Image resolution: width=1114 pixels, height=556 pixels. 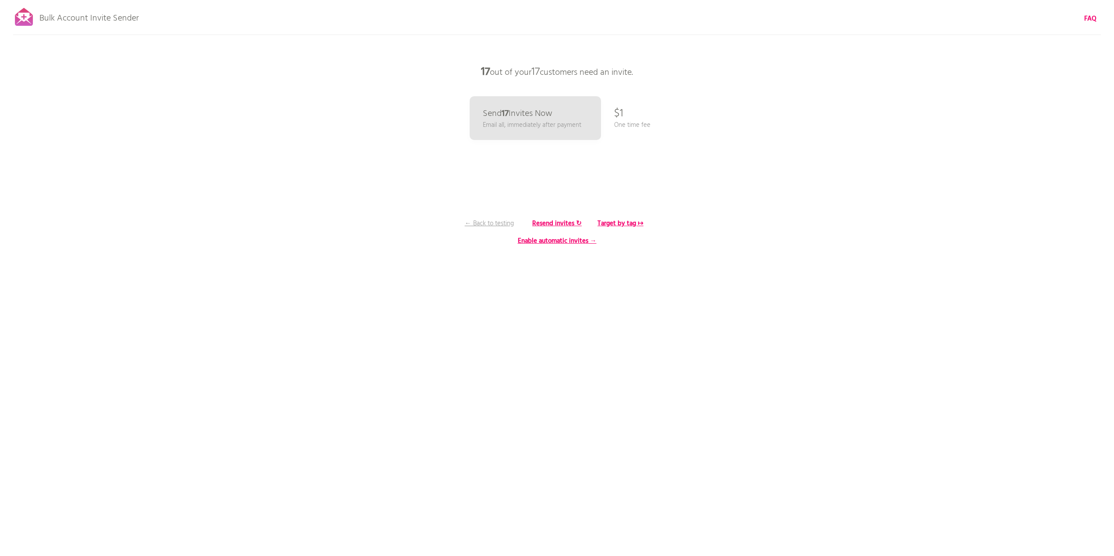 I want to click on b: Enable automatic invites →, so click(x=557, y=241).